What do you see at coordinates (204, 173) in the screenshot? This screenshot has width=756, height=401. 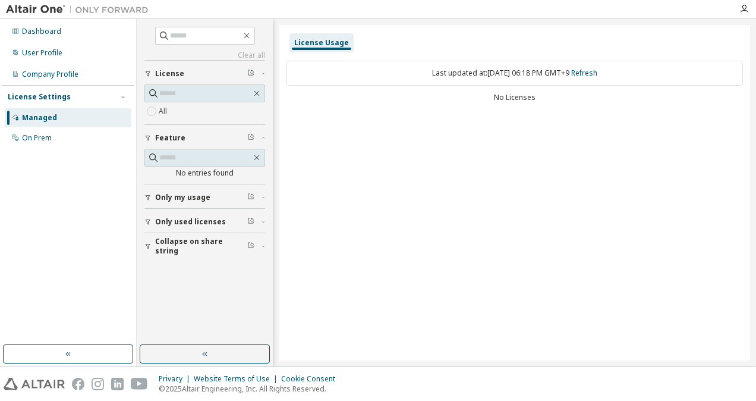 I see `div: No entries found` at bounding box center [204, 173].